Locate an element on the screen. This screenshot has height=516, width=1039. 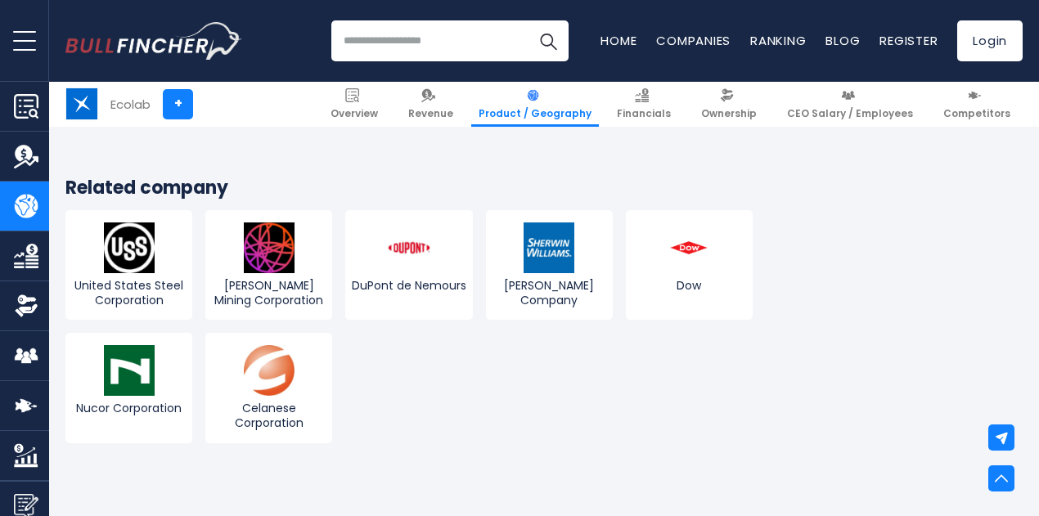
span: DuPont de Nemours is located at coordinates (408, 286).